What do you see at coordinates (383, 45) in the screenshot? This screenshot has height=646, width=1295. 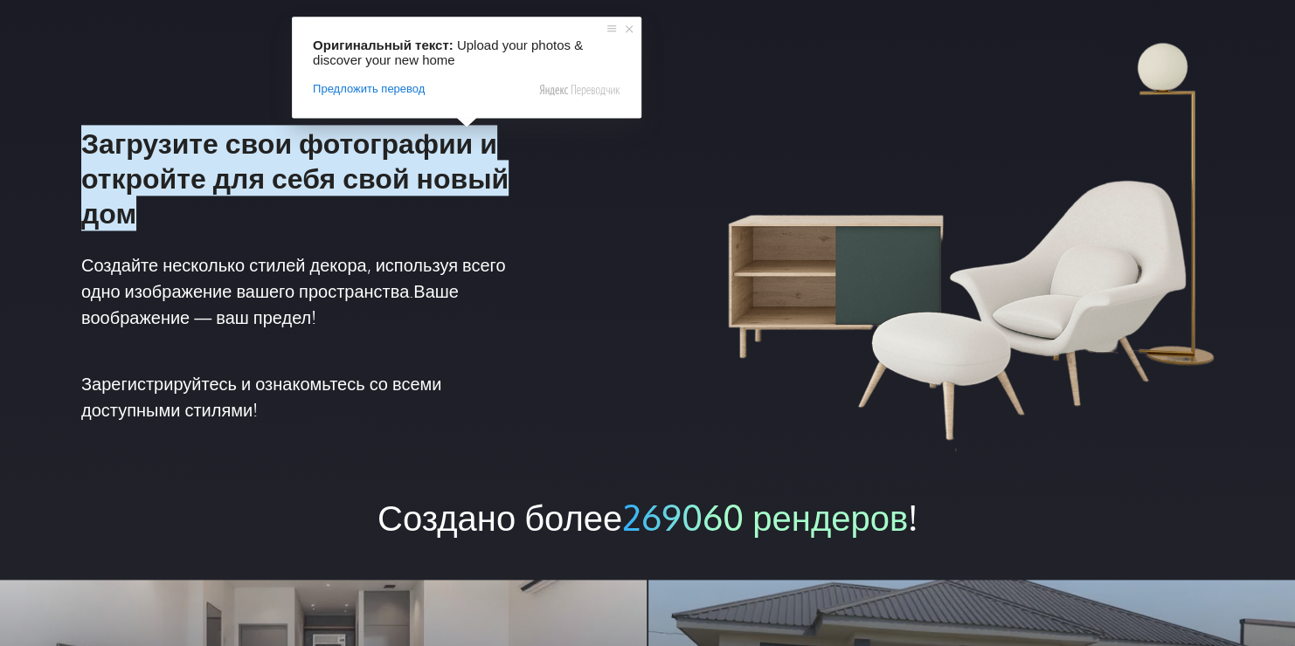 I see `span: Оригинальный текст:` at bounding box center [383, 45].